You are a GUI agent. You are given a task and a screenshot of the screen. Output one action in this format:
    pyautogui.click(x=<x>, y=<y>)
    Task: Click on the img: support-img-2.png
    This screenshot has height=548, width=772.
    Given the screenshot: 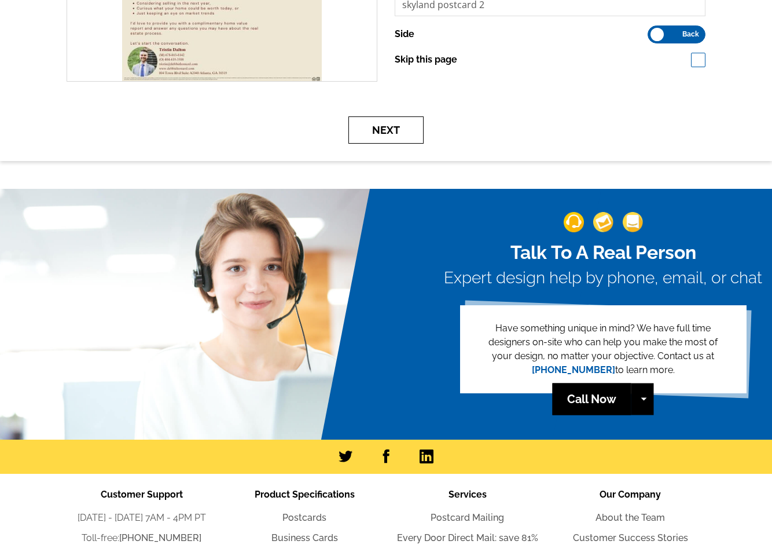 What is the action you would take?
    pyautogui.click(x=603, y=222)
    